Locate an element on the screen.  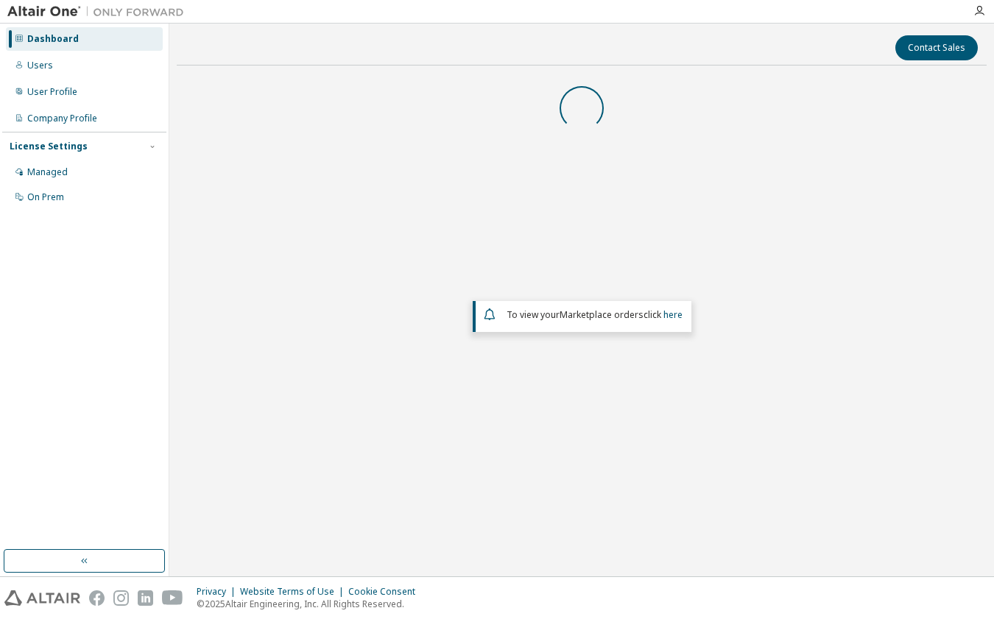
a: here is located at coordinates (673, 315).